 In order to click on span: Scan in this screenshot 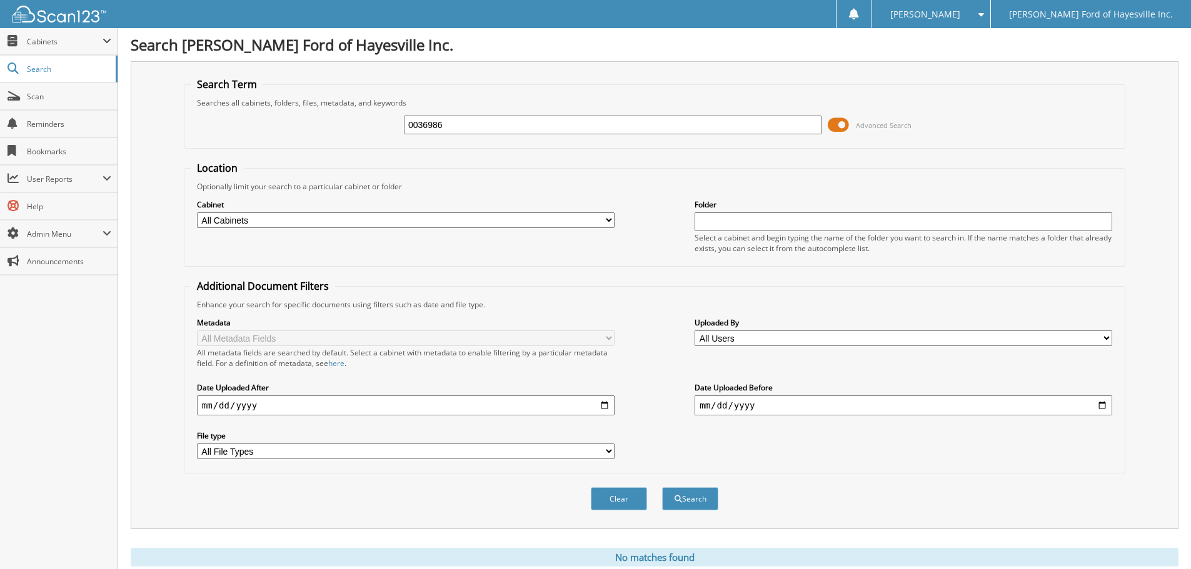, I will do `click(69, 96)`.